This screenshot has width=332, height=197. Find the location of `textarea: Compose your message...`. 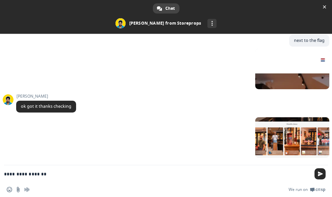

textarea: Compose your message... is located at coordinates (158, 173).